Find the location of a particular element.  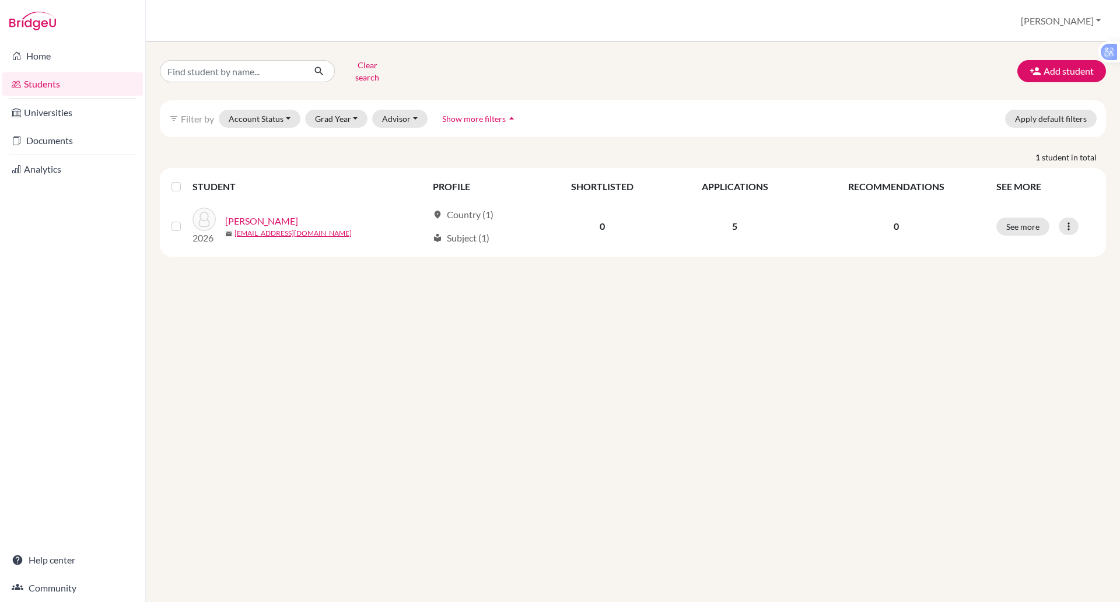

th: RECOMMENDATIONS is located at coordinates (896, 187).